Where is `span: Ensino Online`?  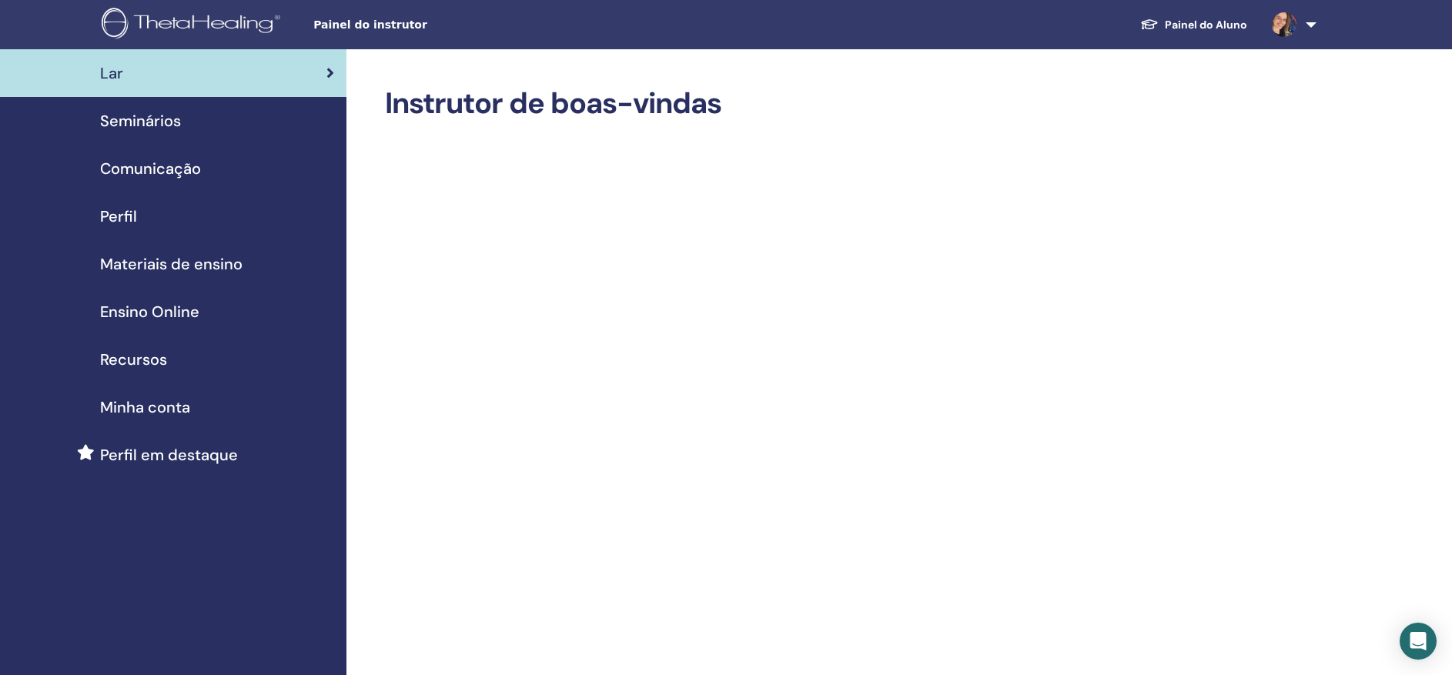
span: Ensino Online is located at coordinates (149, 312).